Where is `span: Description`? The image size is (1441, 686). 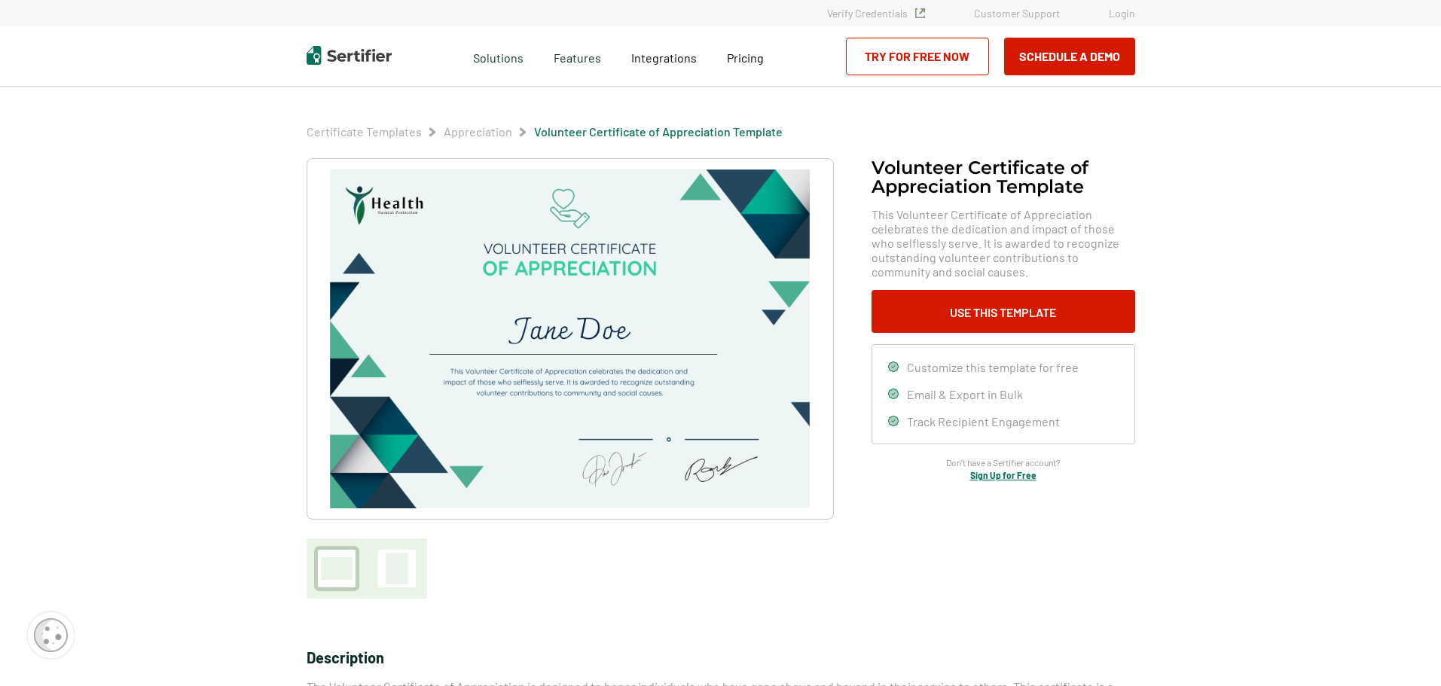 span: Description is located at coordinates (345, 658).